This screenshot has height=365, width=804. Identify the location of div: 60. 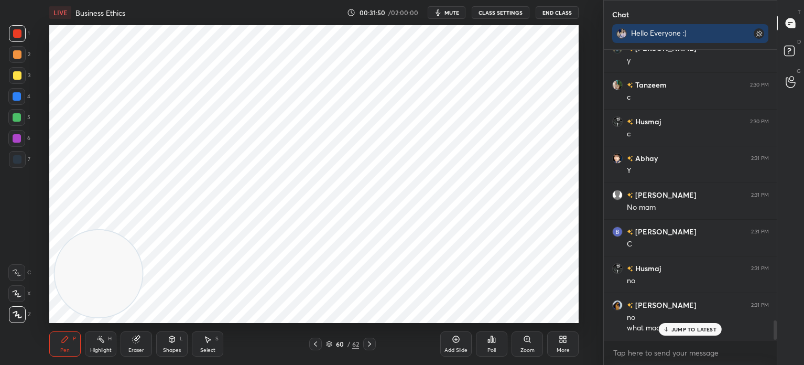
(340, 344).